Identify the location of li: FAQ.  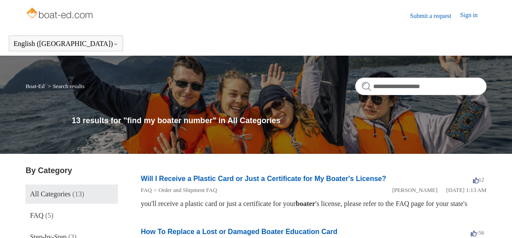
(146, 190).